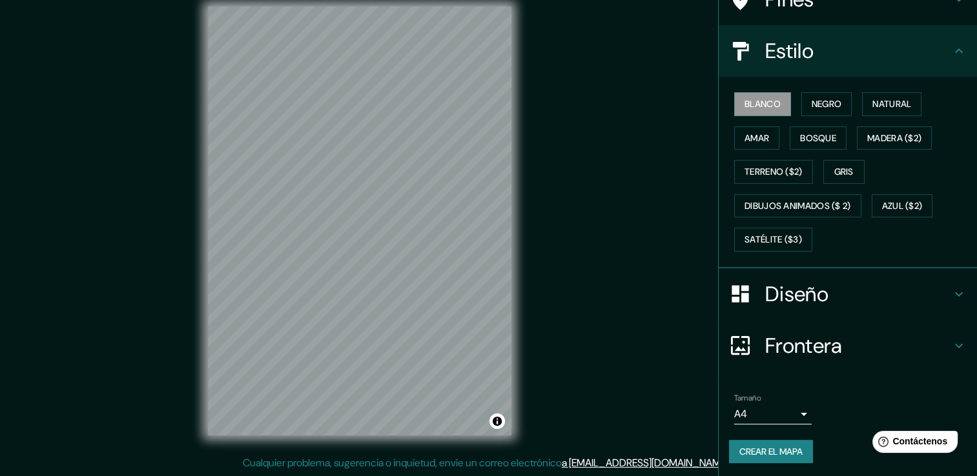 This screenshot has width=977, height=476. Describe the element at coordinates (497, 421) in the screenshot. I see `button: Alternar atribución` at that location.